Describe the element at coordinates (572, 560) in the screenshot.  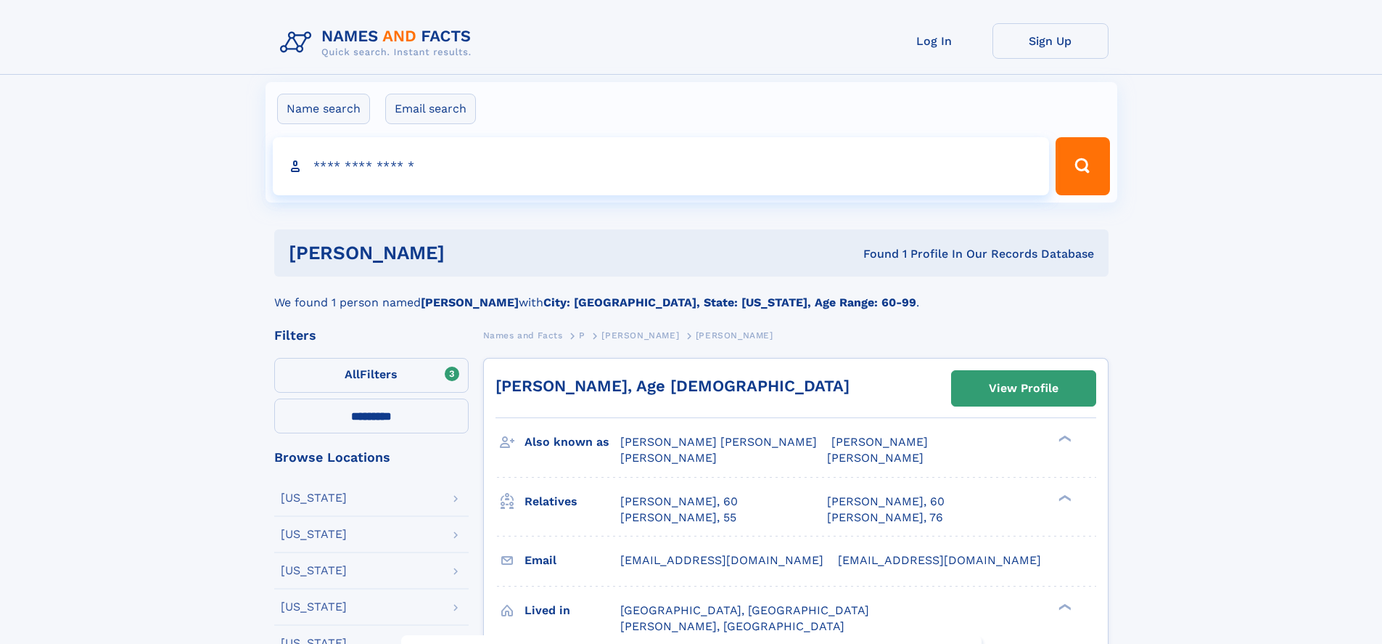
I see `h3: Email` at that location.